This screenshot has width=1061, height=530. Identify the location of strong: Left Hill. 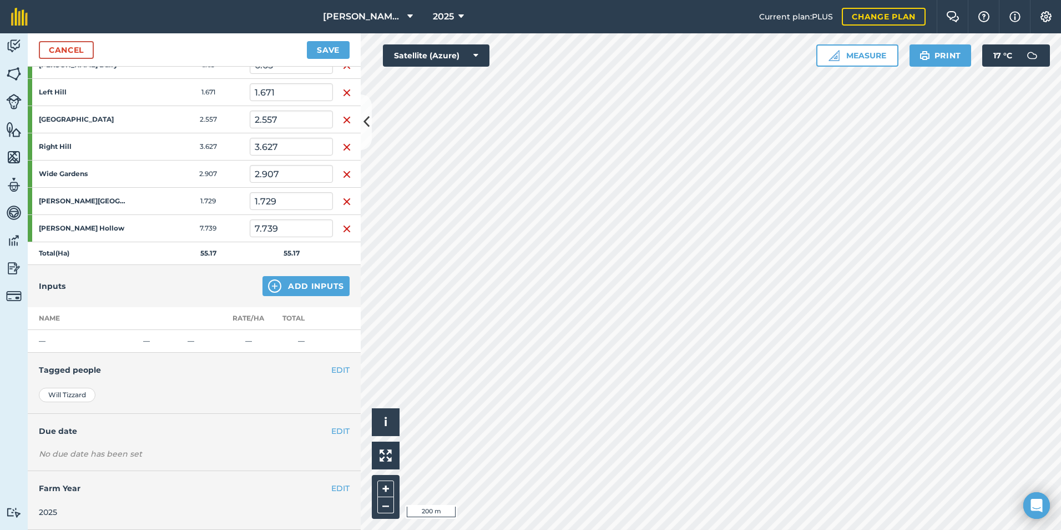
(82, 92).